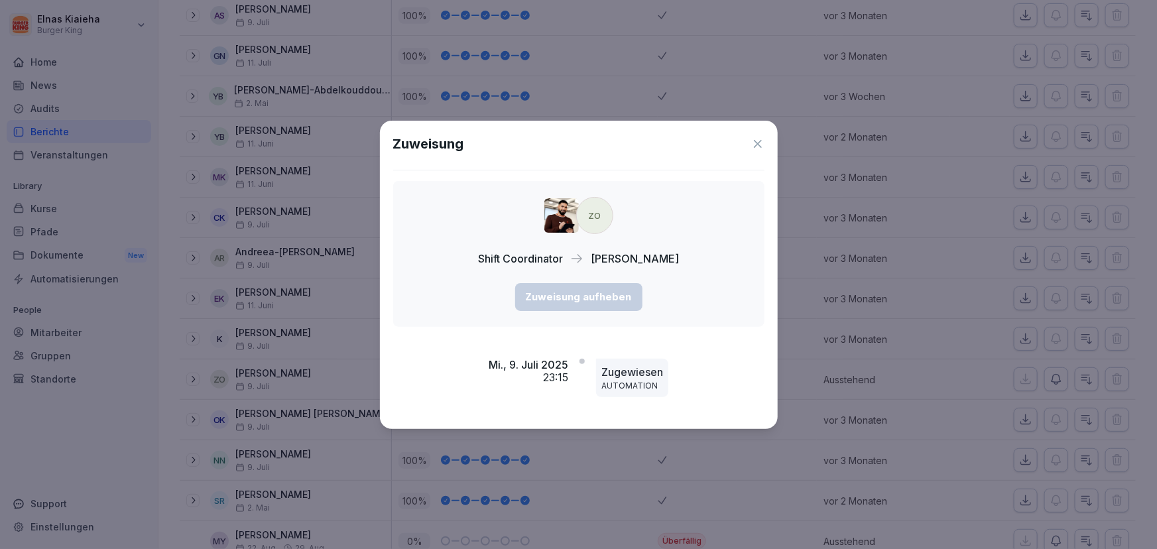 The image size is (1157, 549). Describe the element at coordinates (521, 259) in the screenshot. I see `p: Shift Coordinator` at that location.